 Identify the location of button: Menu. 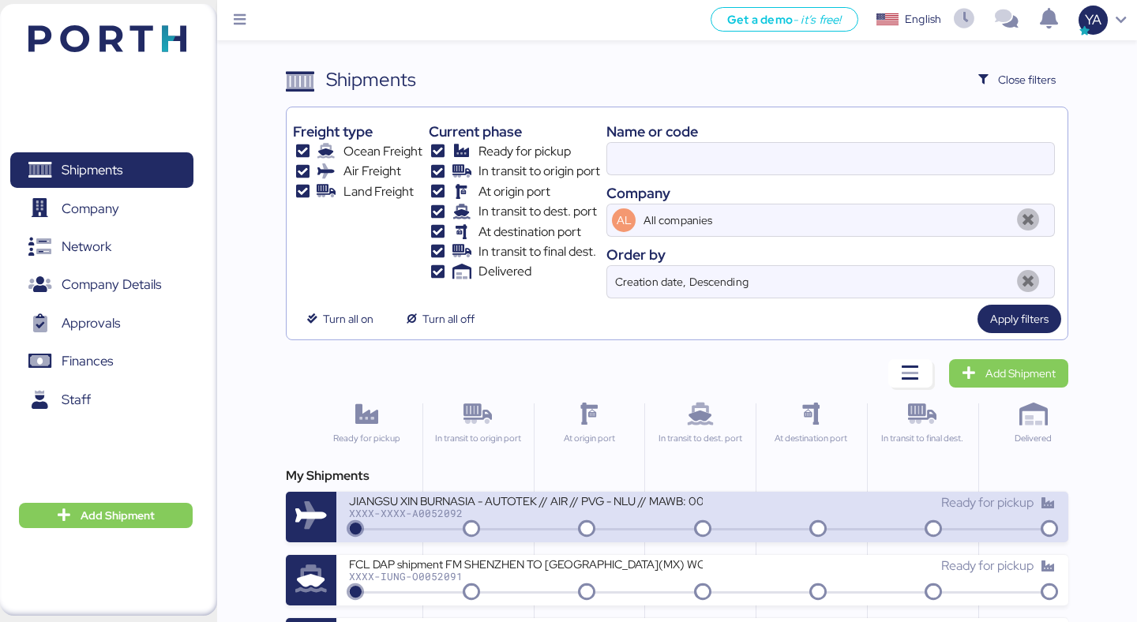
(240, 21).